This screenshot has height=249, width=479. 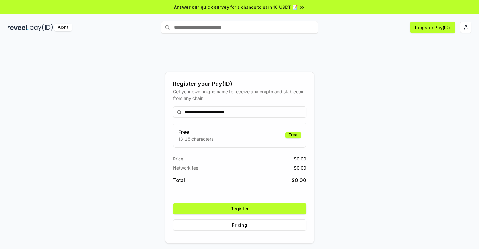 I want to click on img: pay_id, so click(x=41, y=27).